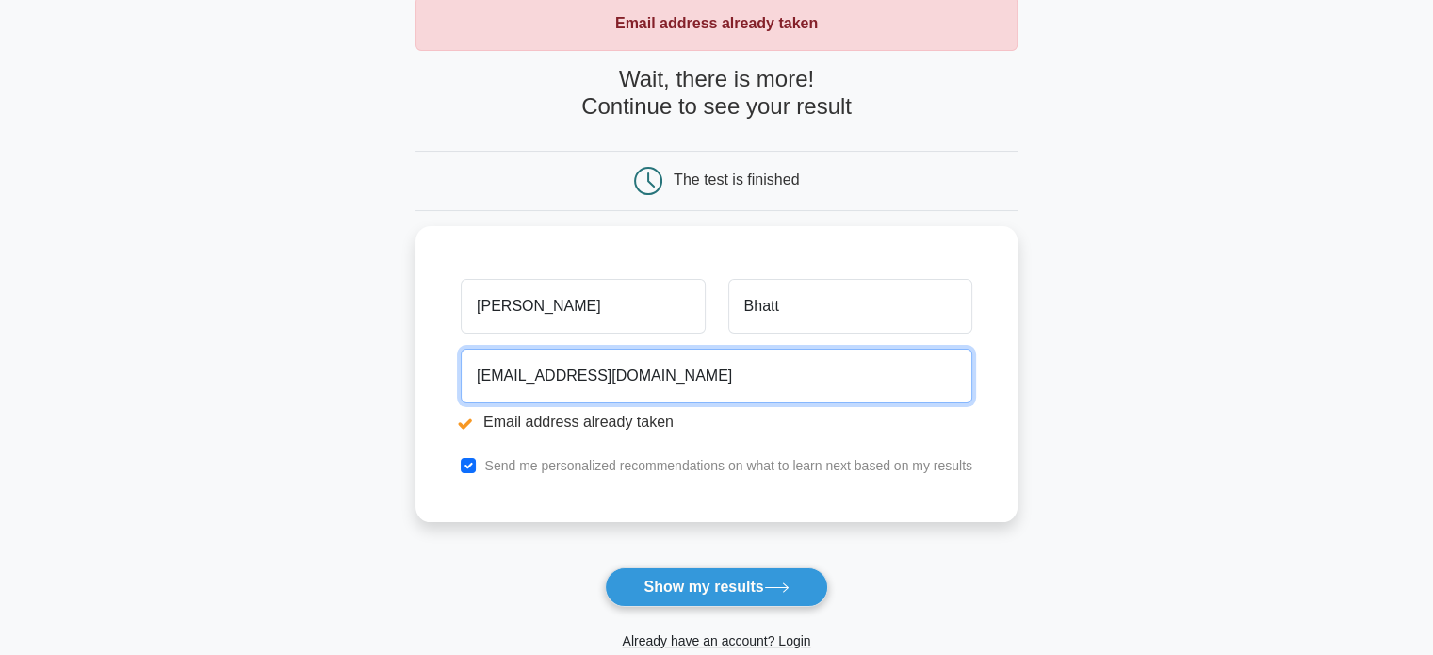  Describe the element at coordinates (728, 466) in the screenshot. I see `label: Send me personalized recommendations on what to learn next based on my results` at that location.